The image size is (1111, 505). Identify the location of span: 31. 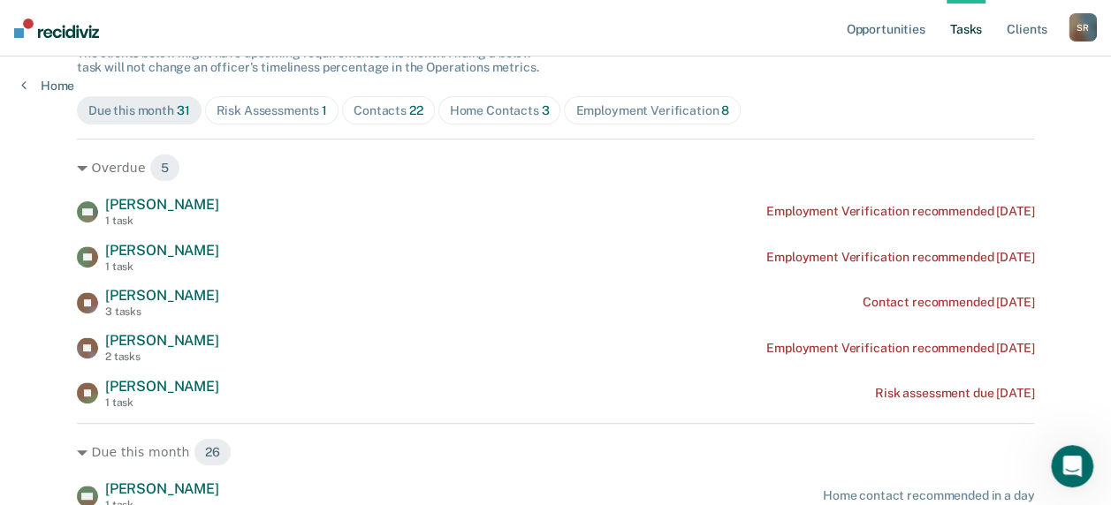
(183, 110).